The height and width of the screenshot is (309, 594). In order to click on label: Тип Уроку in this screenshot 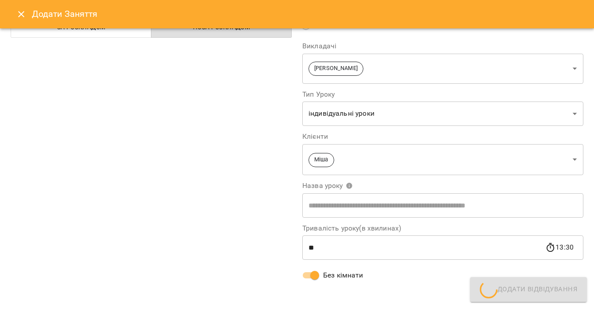, I will do `click(443, 94)`.